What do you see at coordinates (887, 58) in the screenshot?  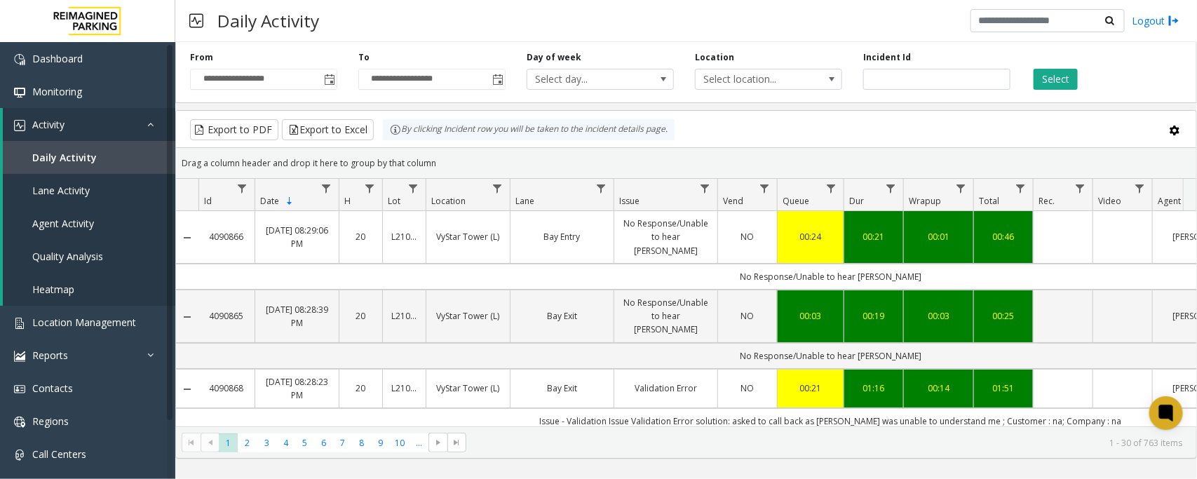 I see `label: Incident Id` at bounding box center [887, 58].